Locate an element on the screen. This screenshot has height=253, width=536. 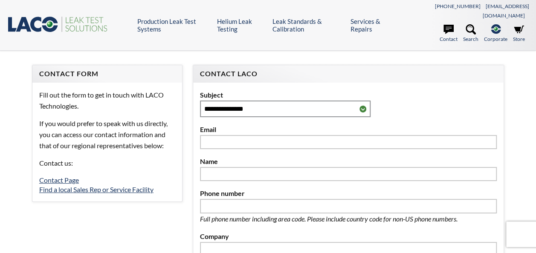
p: Full phone number including area code. Please include country code for non-US phone numbers. is located at coordinates (343, 219).